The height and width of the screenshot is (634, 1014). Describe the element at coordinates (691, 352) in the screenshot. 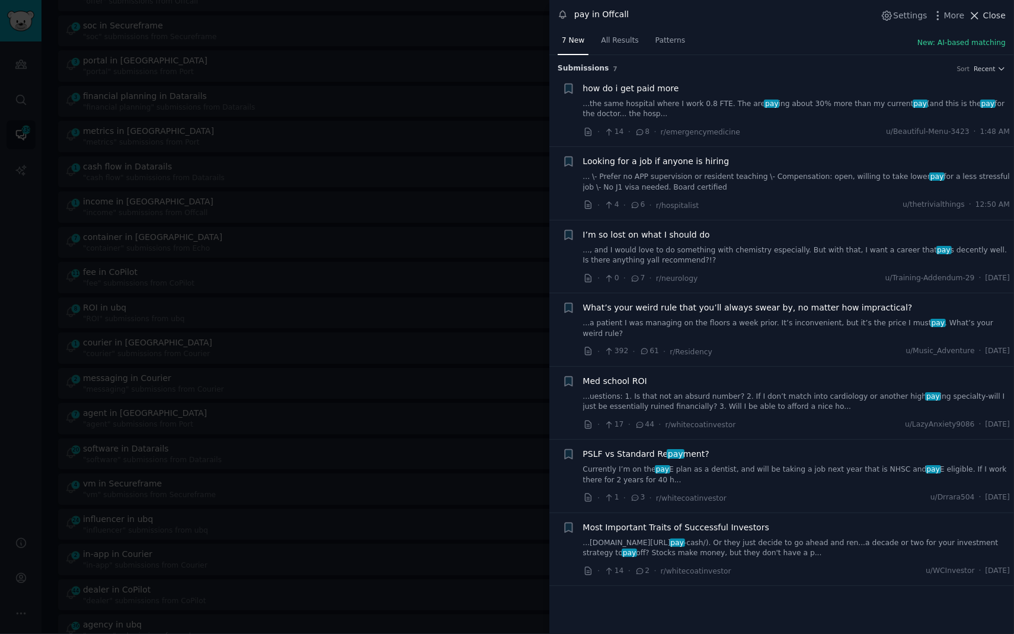

I see `span: r/Residency` at that location.